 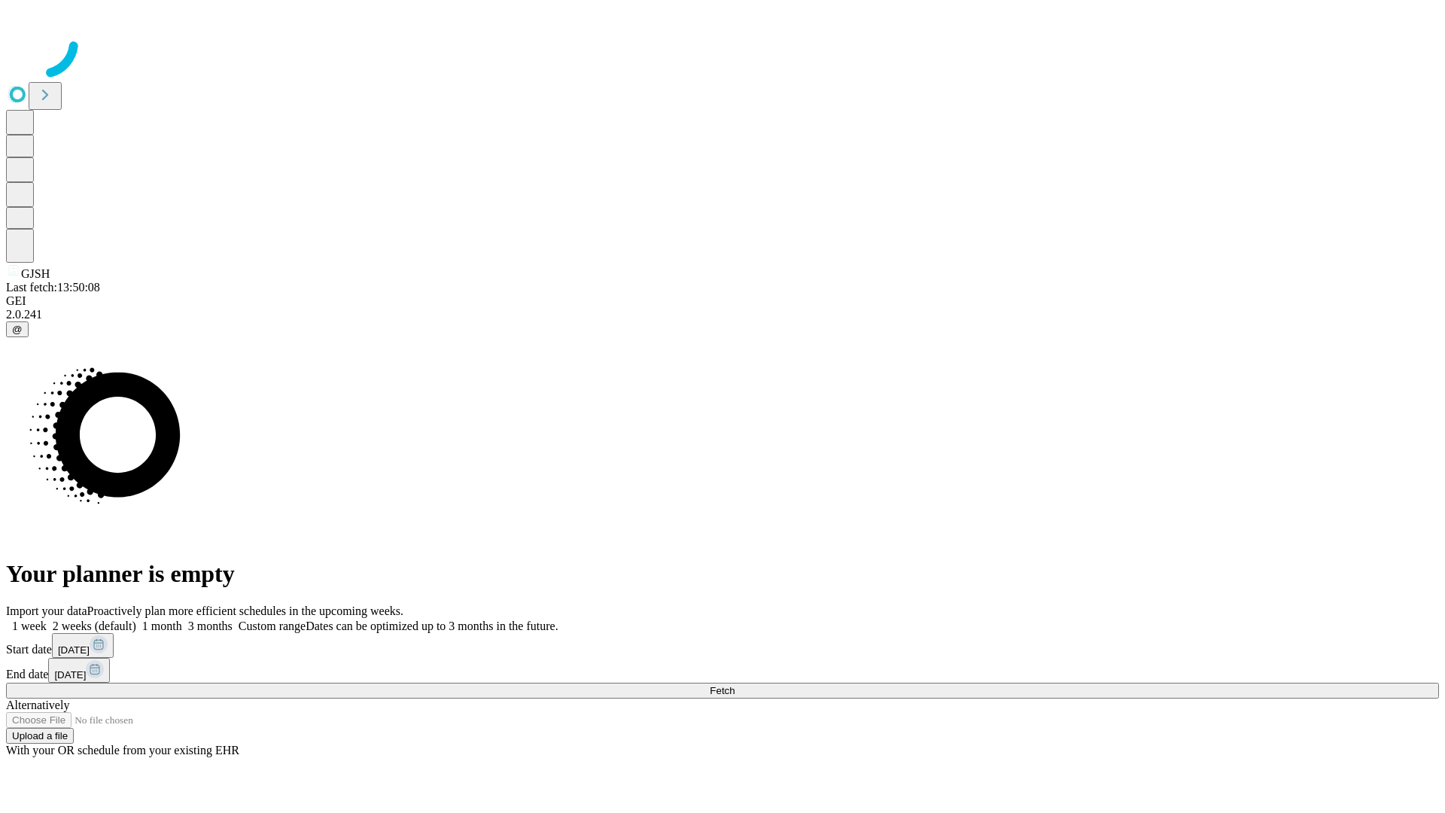 I want to click on span: 1 month, so click(x=162, y=625).